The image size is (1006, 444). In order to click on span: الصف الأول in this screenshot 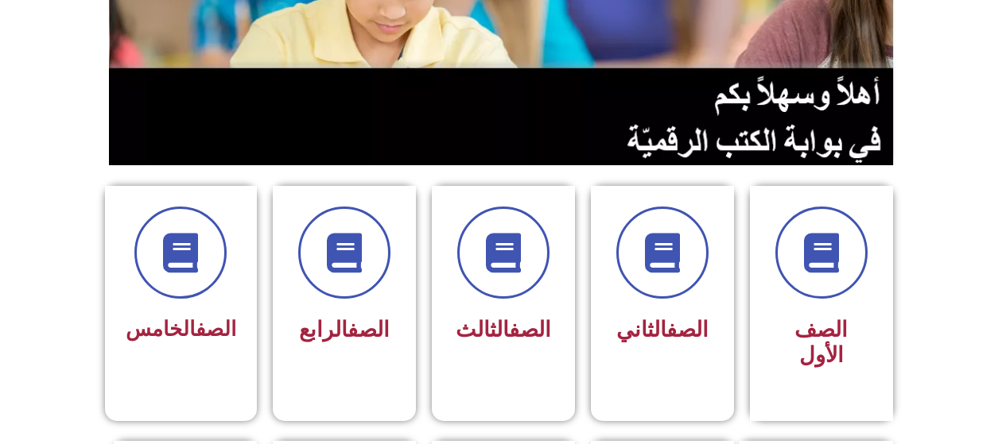, I will do `click(820, 343)`.